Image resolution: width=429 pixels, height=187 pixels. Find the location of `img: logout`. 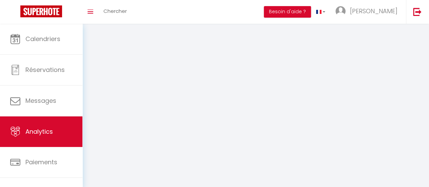

img: logout is located at coordinates (417, 12).